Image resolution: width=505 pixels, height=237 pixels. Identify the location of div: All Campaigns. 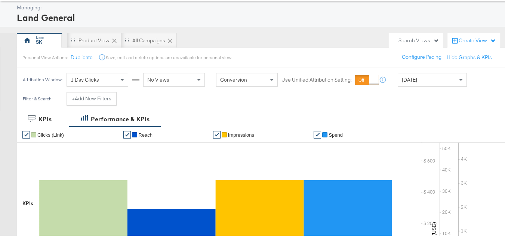
(149, 39).